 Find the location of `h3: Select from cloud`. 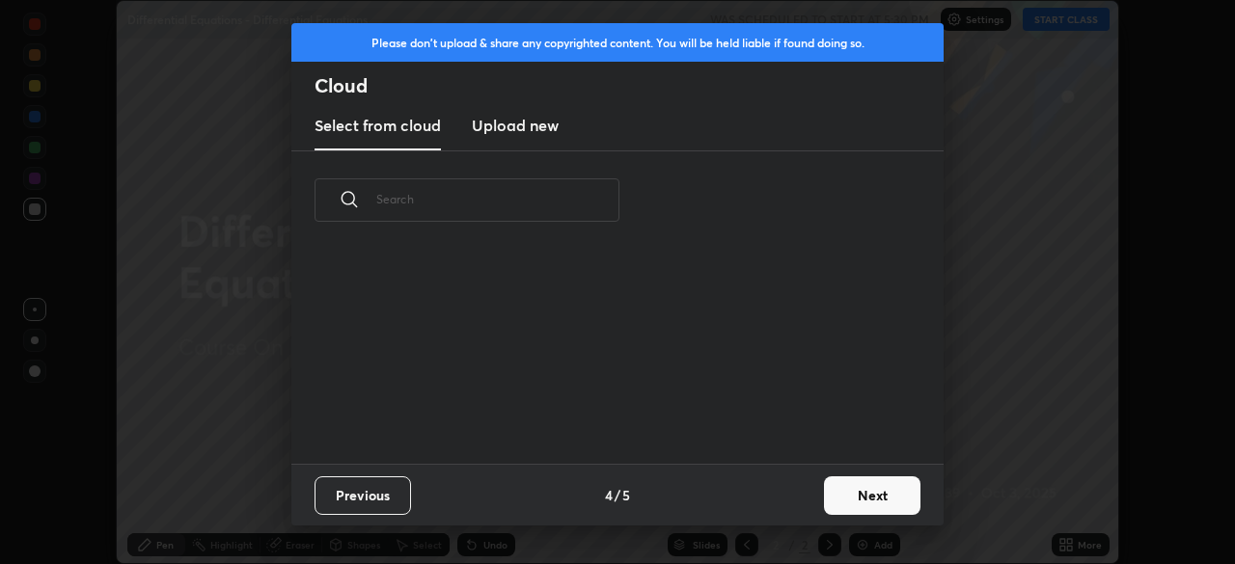

h3: Select from cloud is located at coordinates (377, 125).